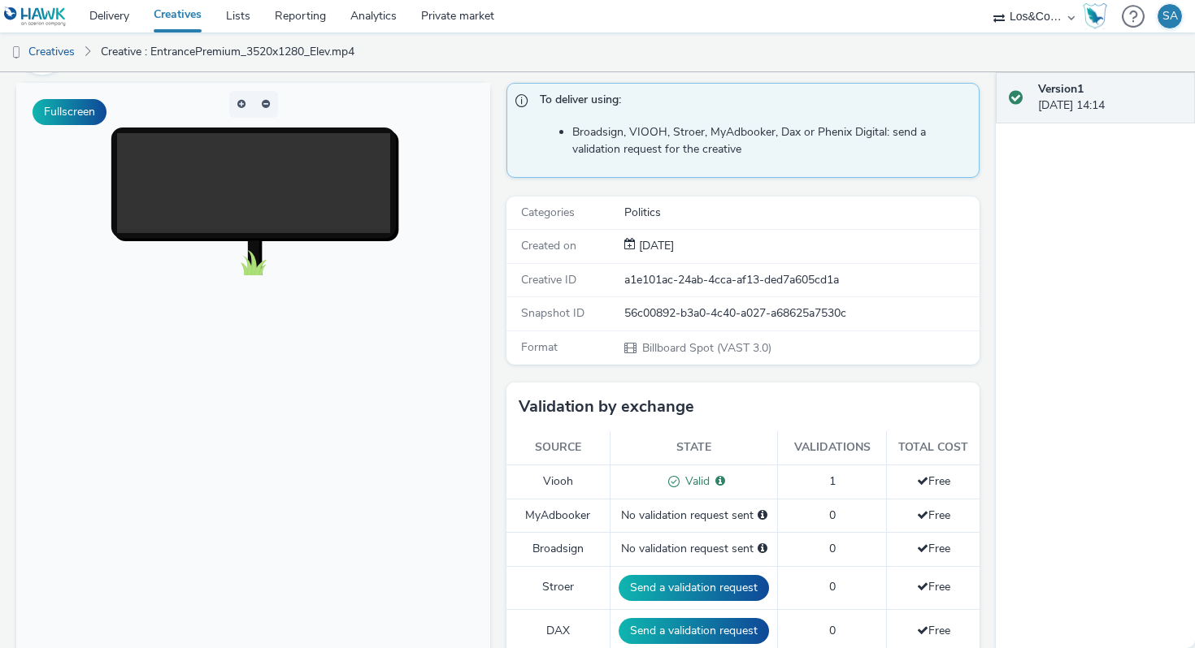  What do you see at coordinates (654, 246) in the screenshot?
I see `div: Creation 15 August 2025, 14:14` at bounding box center [654, 246].